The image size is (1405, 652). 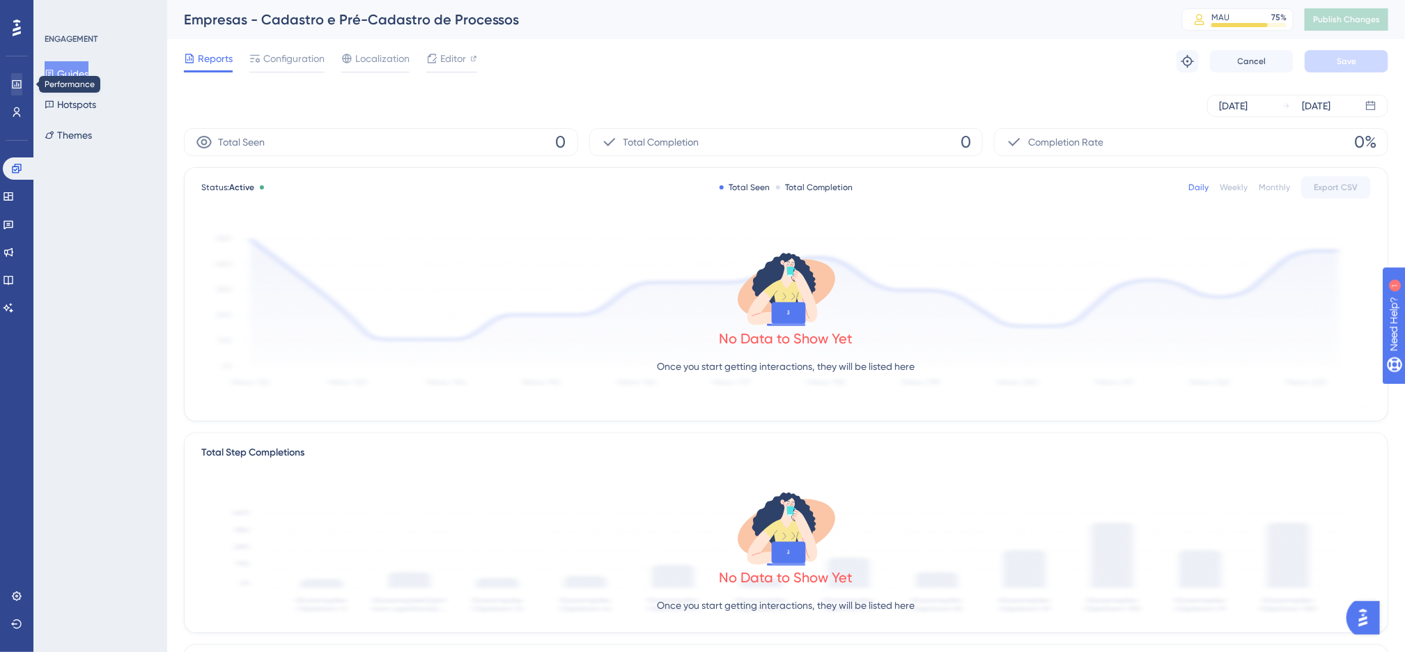 I want to click on span: Editor, so click(x=453, y=59).